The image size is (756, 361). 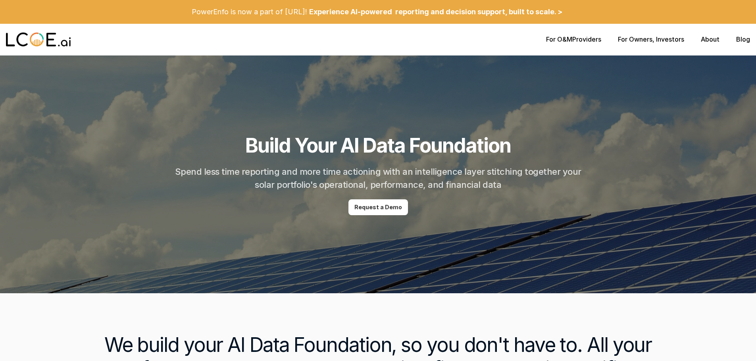 I want to click on h1: Build Your AI Data Foundation, so click(x=378, y=146).